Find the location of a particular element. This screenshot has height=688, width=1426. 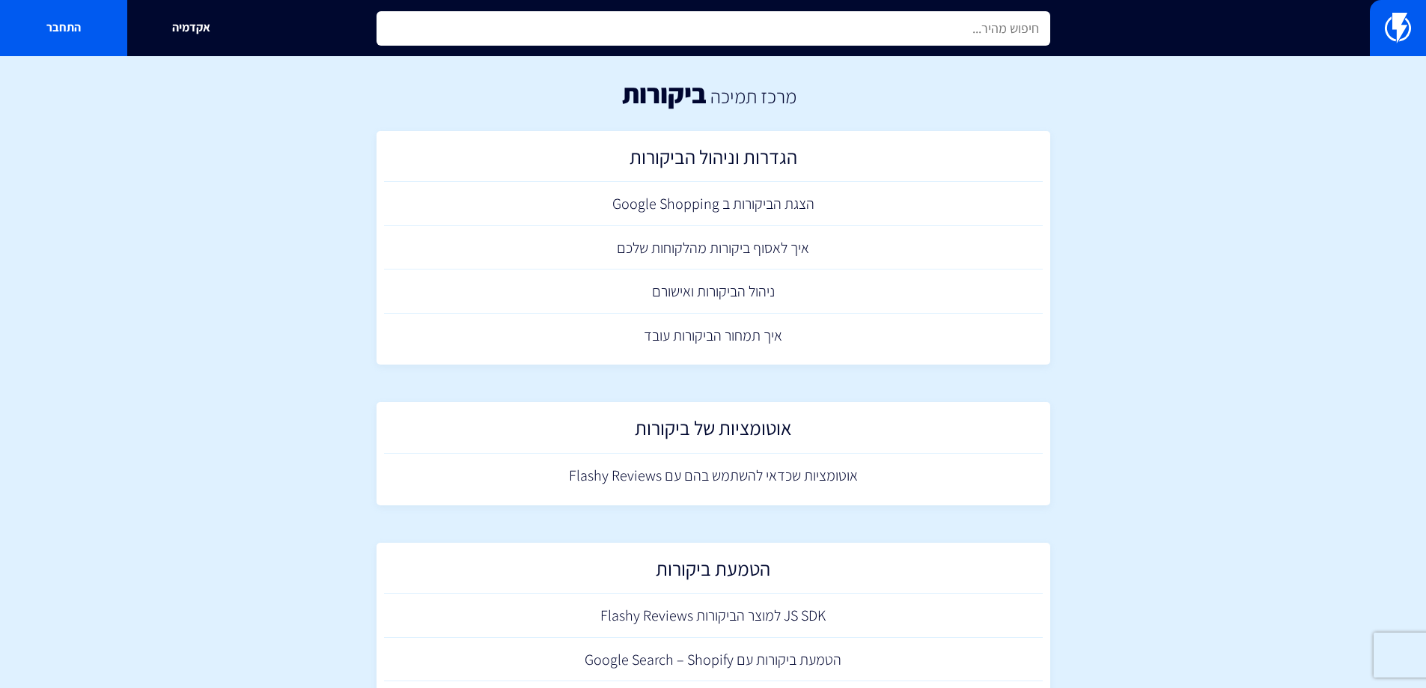

a: מרכז תמיכה is located at coordinates (753, 96).